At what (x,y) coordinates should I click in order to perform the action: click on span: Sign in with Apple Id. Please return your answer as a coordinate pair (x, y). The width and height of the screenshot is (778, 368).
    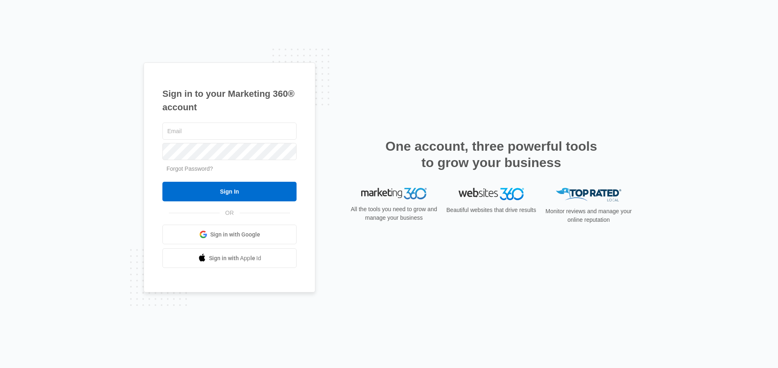
    Looking at the image, I should click on (235, 258).